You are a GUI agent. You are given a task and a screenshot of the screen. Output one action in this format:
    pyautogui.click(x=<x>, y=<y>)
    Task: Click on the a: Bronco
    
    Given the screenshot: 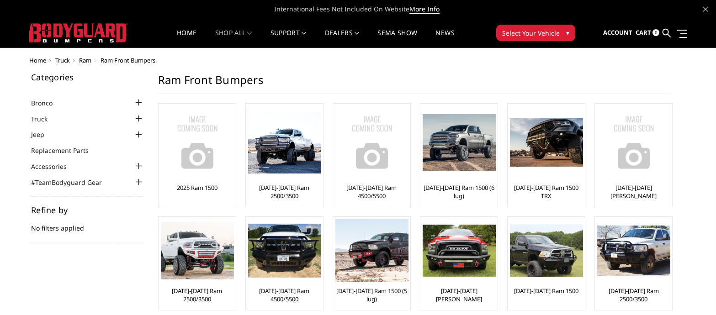 What is the action you would take?
    pyautogui.click(x=48, y=103)
    